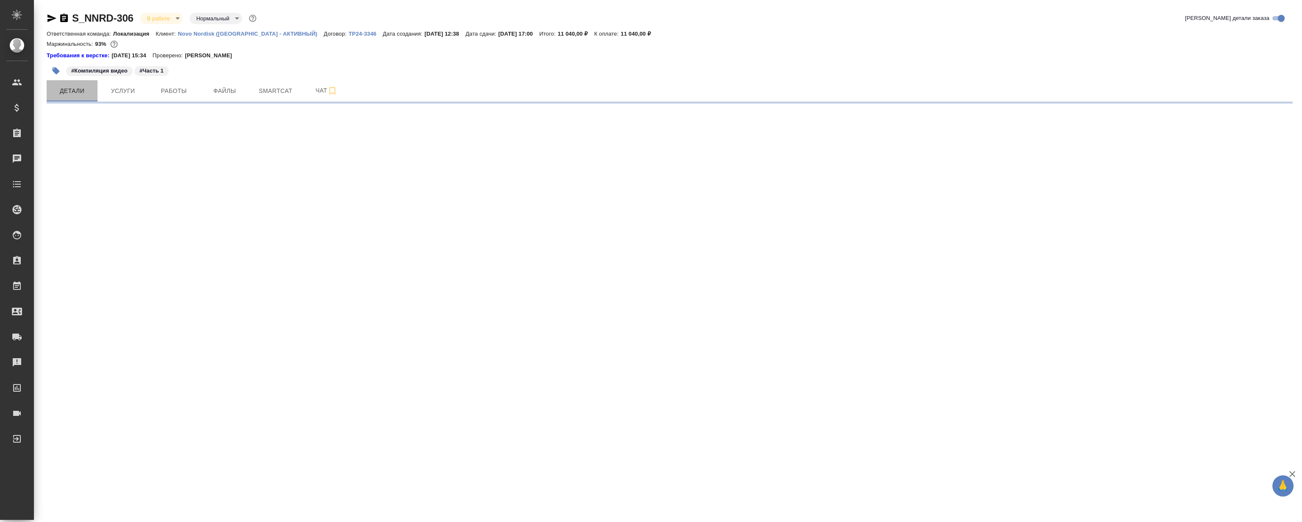  Describe the element at coordinates (276, 91) in the screenshot. I see `span: Smartcat` at that location.